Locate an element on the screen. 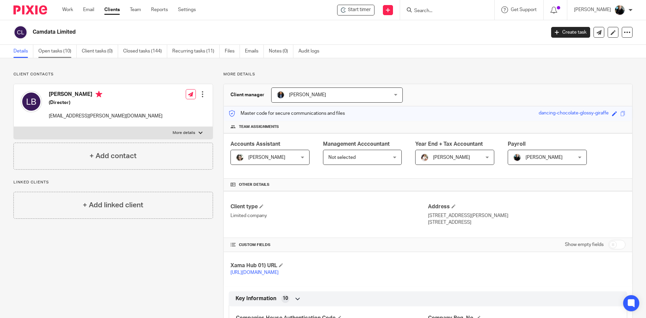 This screenshot has width=646, height=318. h3: Client manager is located at coordinates (247, 95).